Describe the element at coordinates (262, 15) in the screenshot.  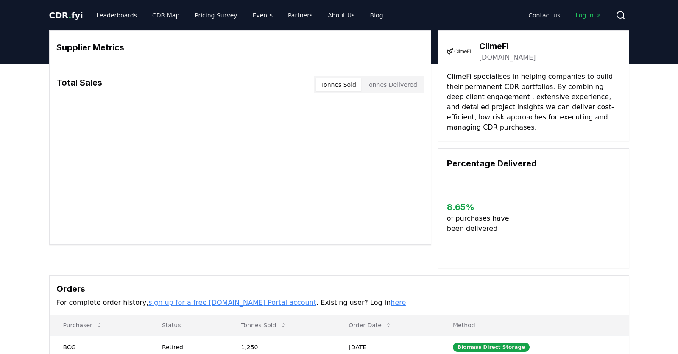
I see `a: Events` at that location.